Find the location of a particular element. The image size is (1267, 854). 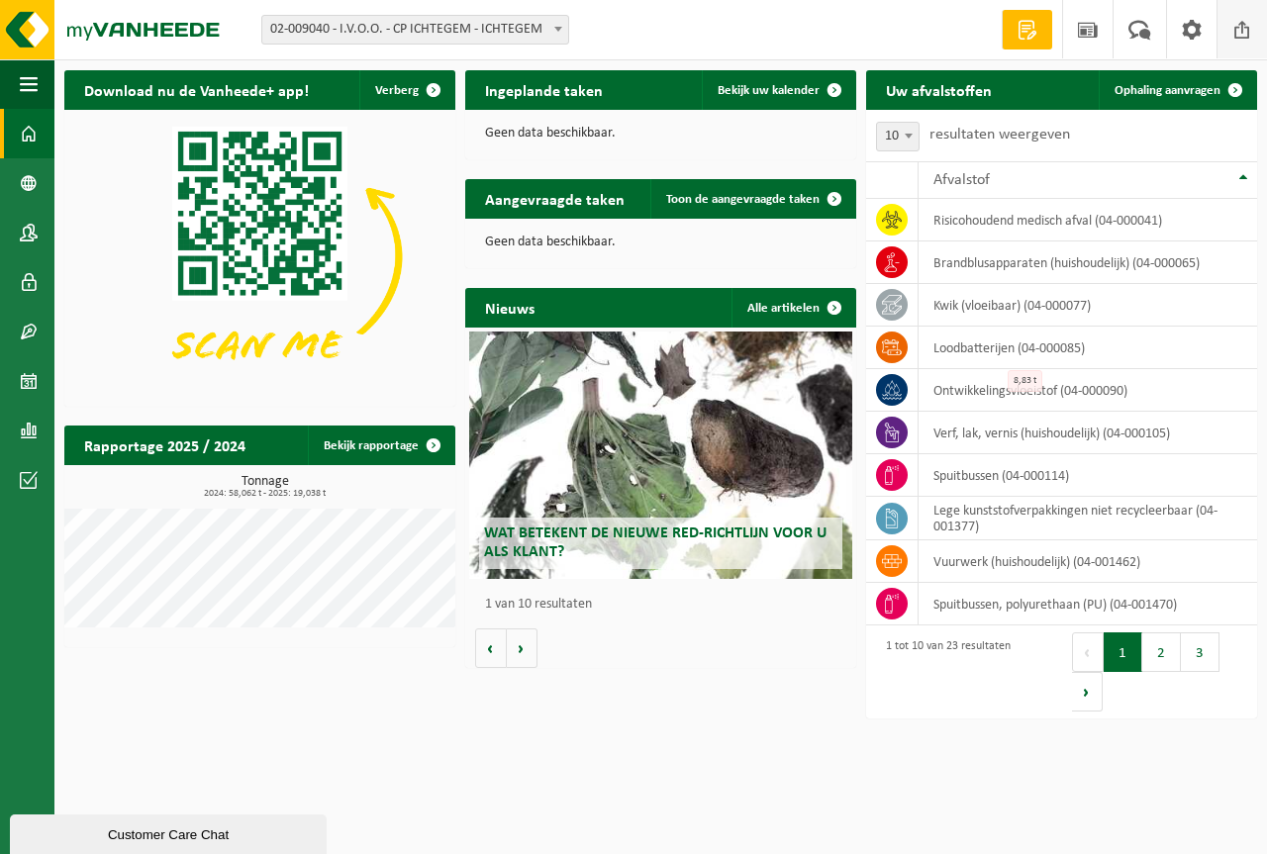

td: loodbatterijen (04-000085) is located at coordinates (1088, 347).